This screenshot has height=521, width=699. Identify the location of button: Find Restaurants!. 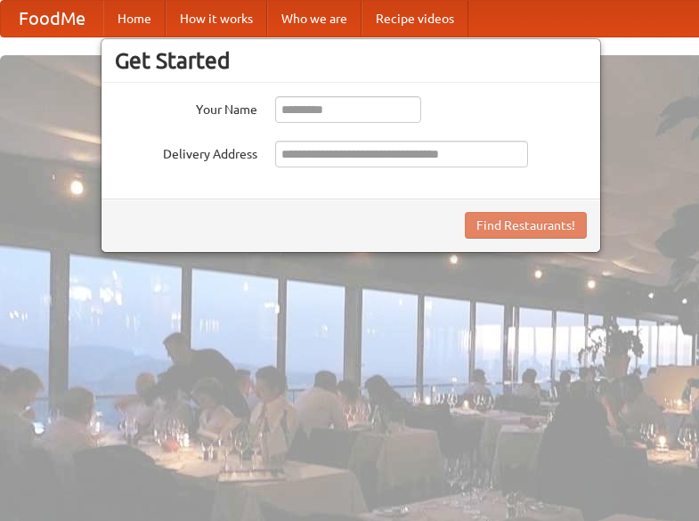
(525, 225).